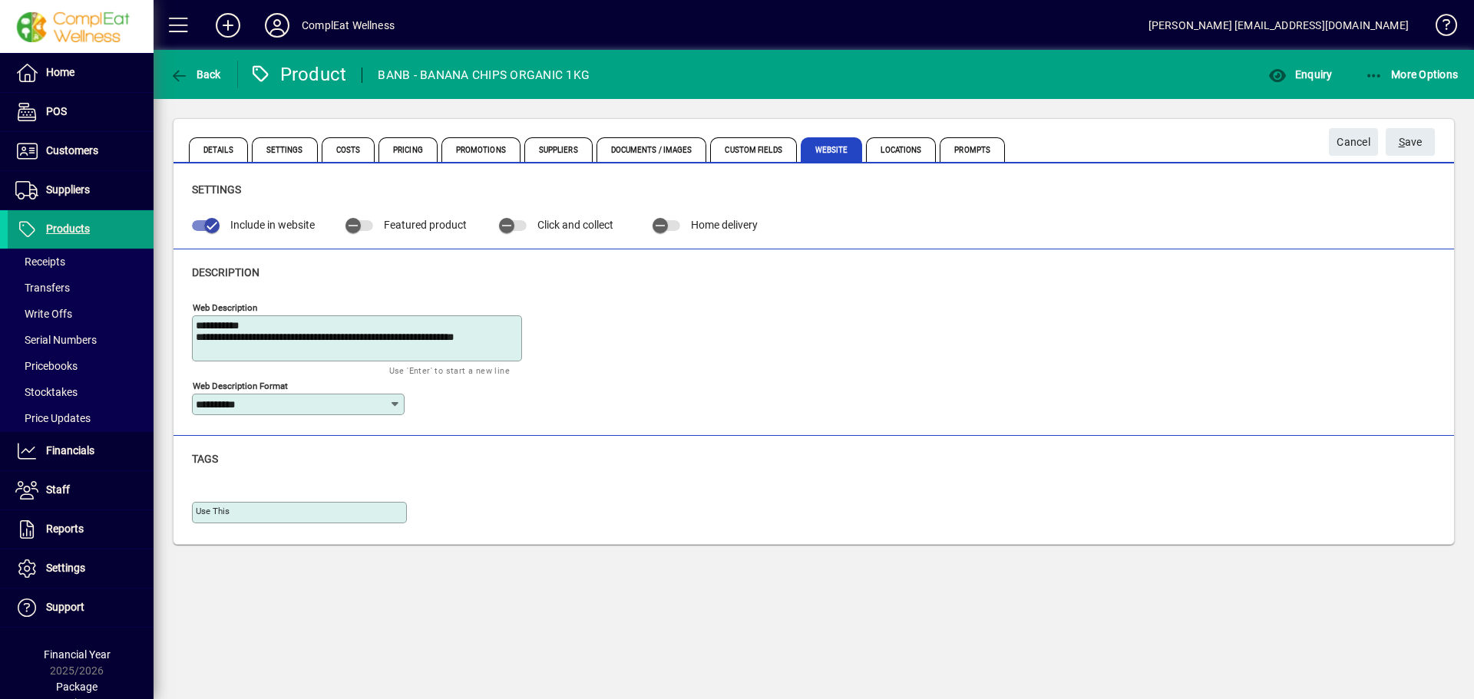  What do you see at coordinates (81, 418) in the screenshot?
I see `a: Price Updates` at bounding box center [81, 418].